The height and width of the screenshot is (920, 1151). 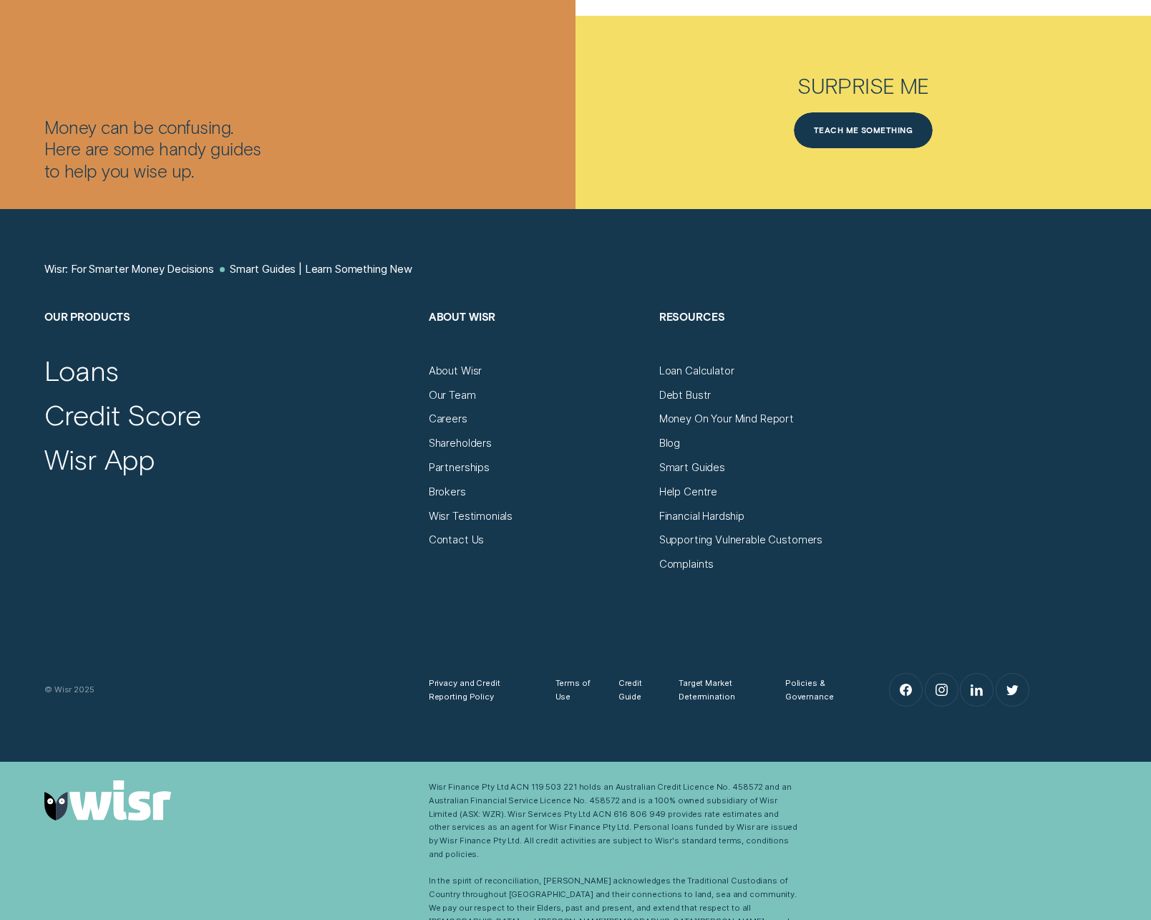 I want to click on a: Money On Your Mind Report, so click(x=726, y=419).